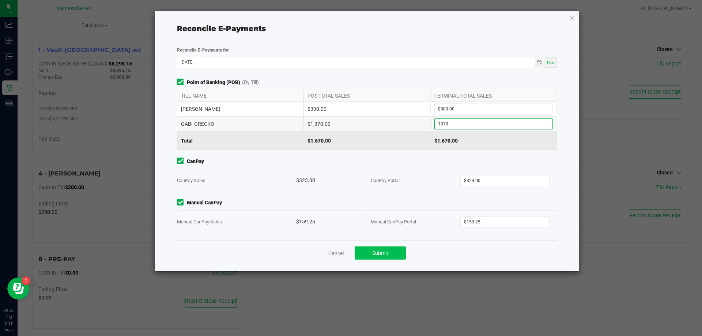 The height and width of the screenshot is (336, 702). I want to click on strong: Reconcile E-Payments for, so click(203, 50).